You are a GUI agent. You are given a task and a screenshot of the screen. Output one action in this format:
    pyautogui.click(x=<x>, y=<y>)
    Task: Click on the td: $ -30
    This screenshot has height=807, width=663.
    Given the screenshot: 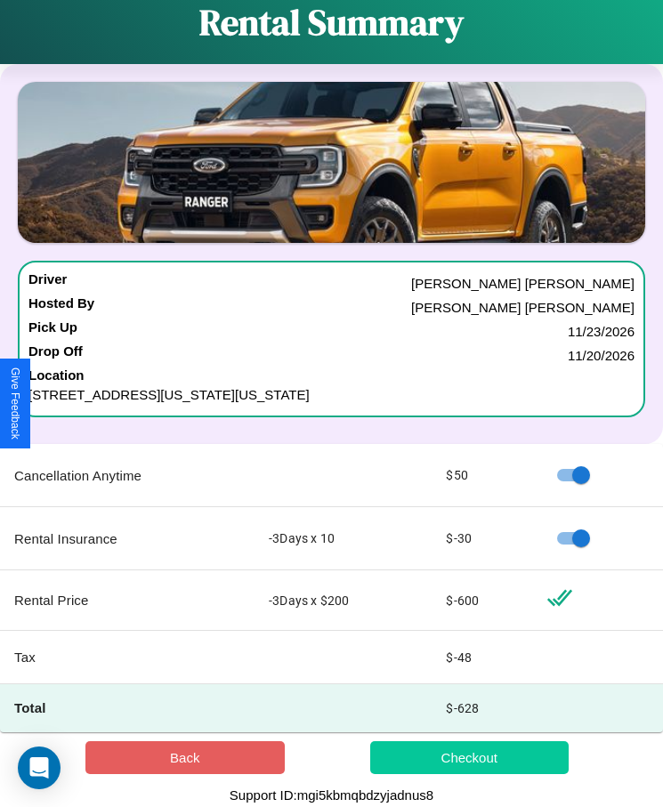 What is the action you would take?
    pyautogui.click(x=482, y=539)
    